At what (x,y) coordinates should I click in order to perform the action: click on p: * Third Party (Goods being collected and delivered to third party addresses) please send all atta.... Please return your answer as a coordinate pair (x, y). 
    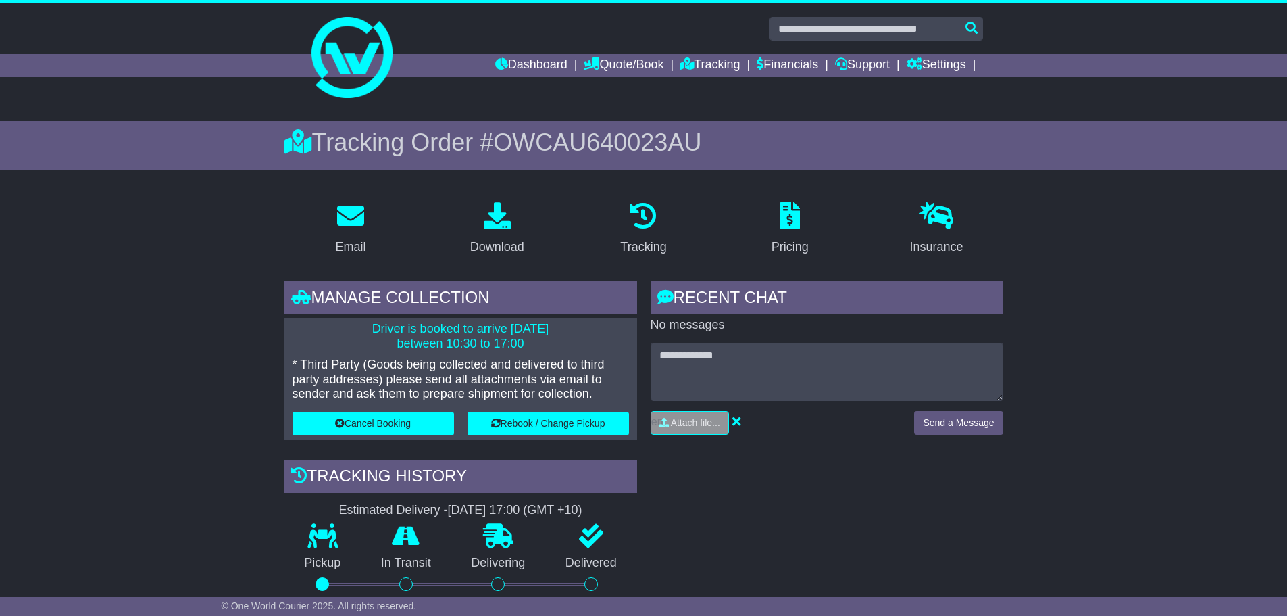
    Looking at the image, I should click on (461, 379).